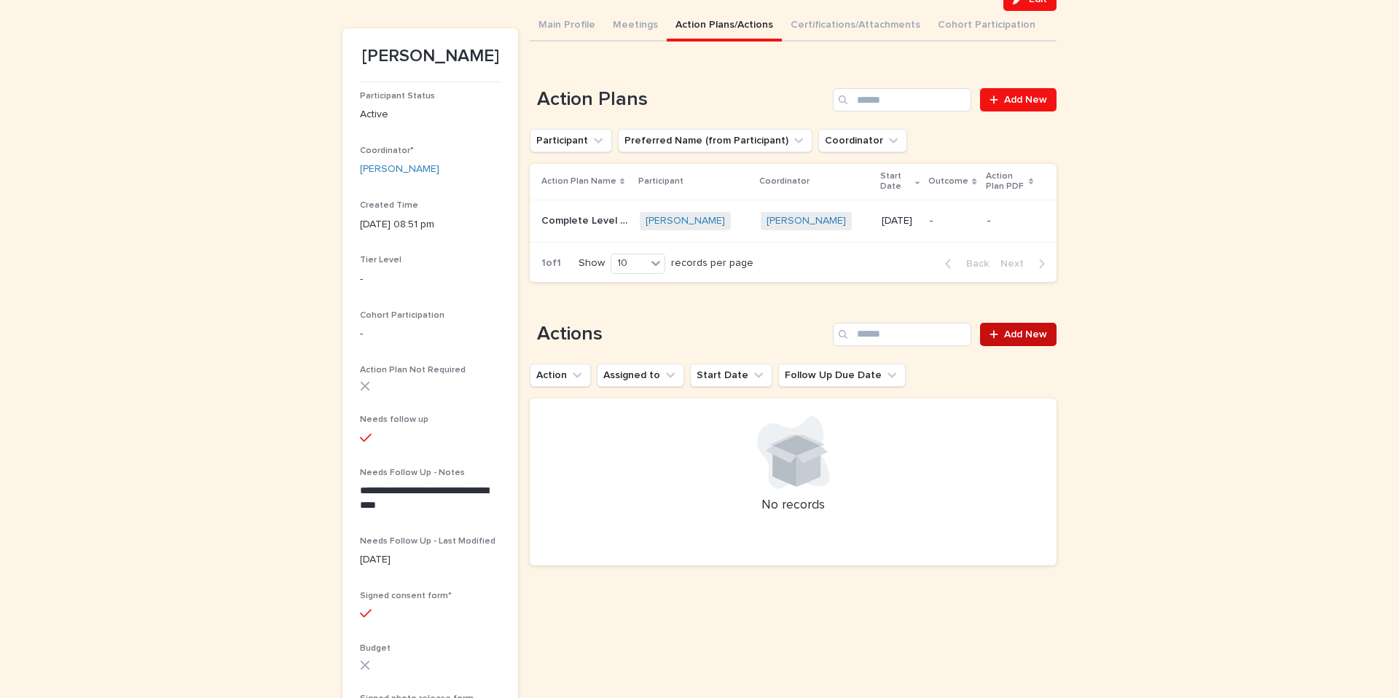  What do you see at coordinates (715, 141) in the screenshot?
I see `button: Preferred Name (from Participant)` at bounding box center [715, 141].